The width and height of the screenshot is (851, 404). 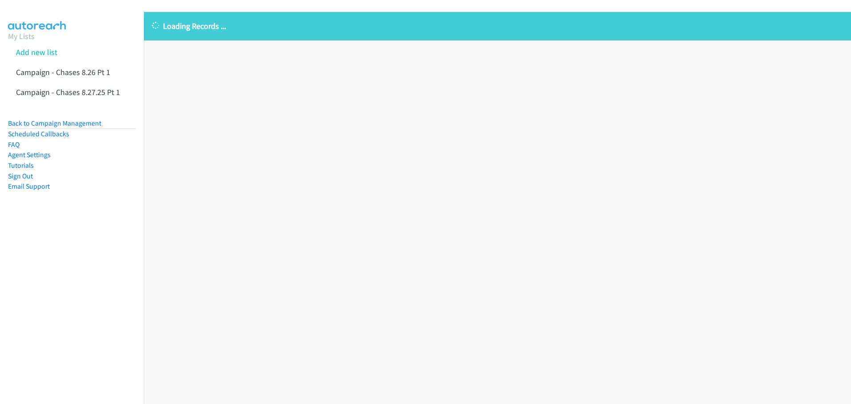 I want to click on p: Loading Records ..., so click(x=497, y=26).